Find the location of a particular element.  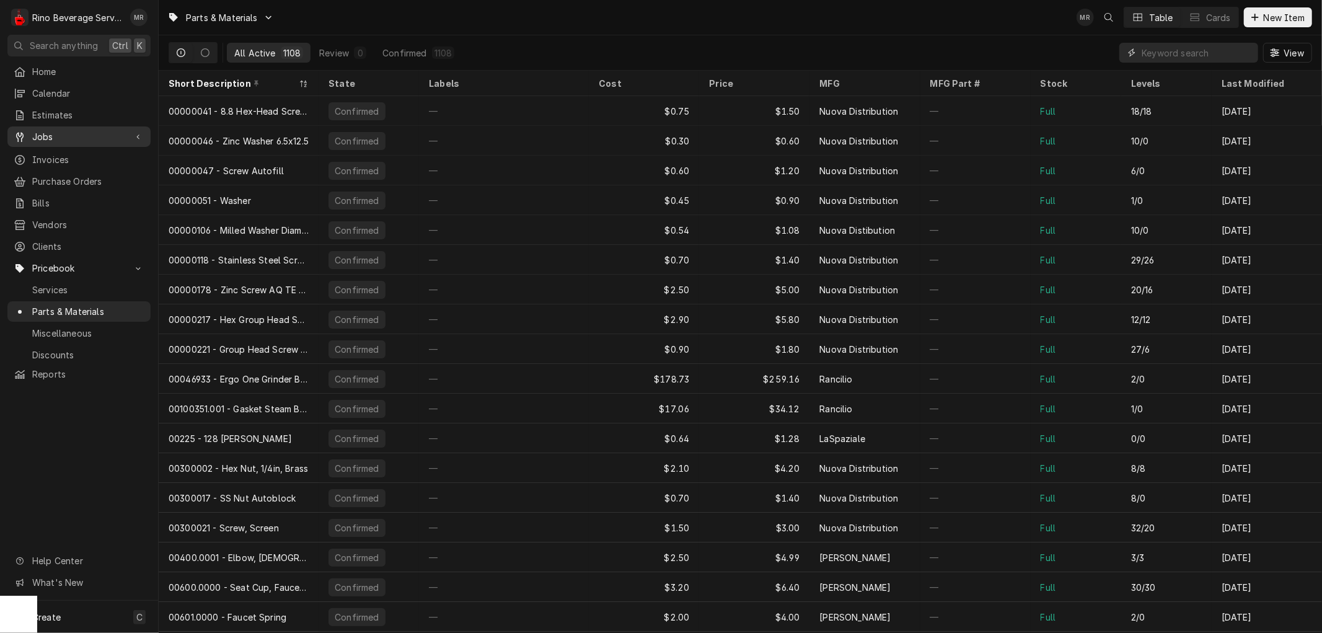

a: Bills is located at coordinates (79, 203).